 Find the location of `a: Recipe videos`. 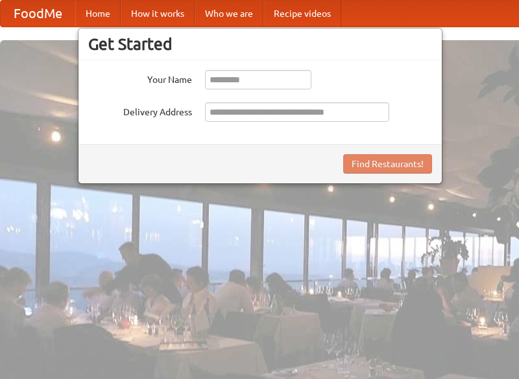

a: Recipe videos is located at coordinates (302, 14).